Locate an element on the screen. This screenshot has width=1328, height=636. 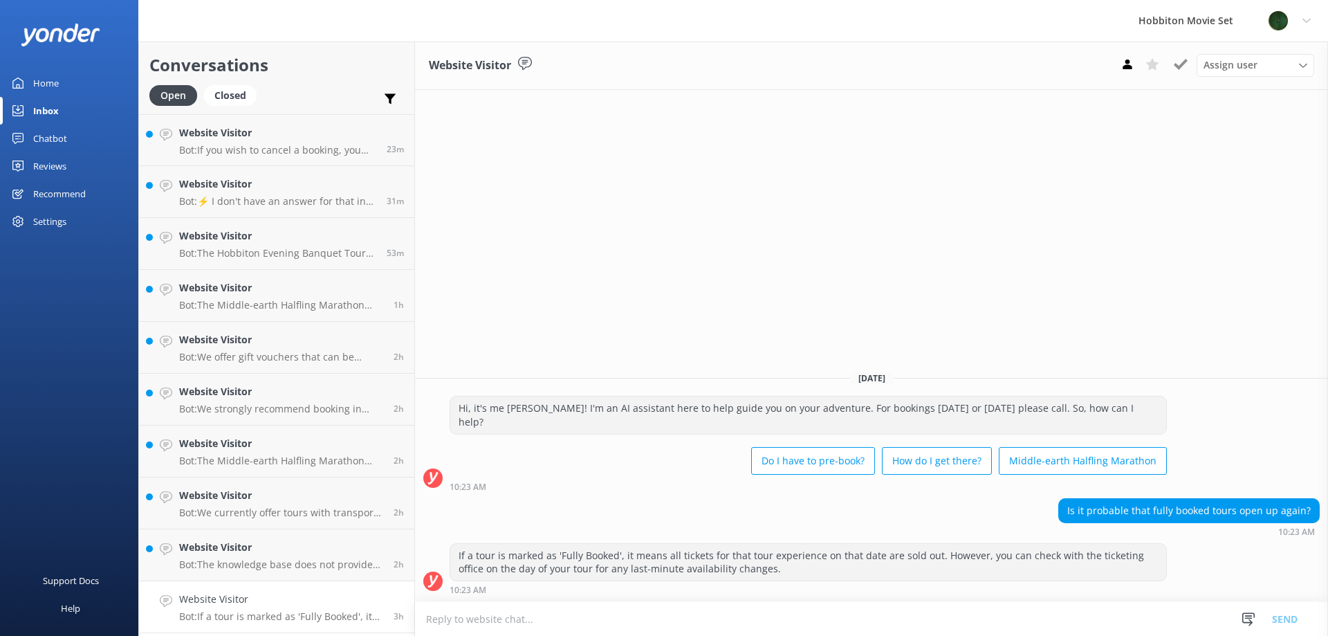
a: Open is located at coordinates (176, 95).